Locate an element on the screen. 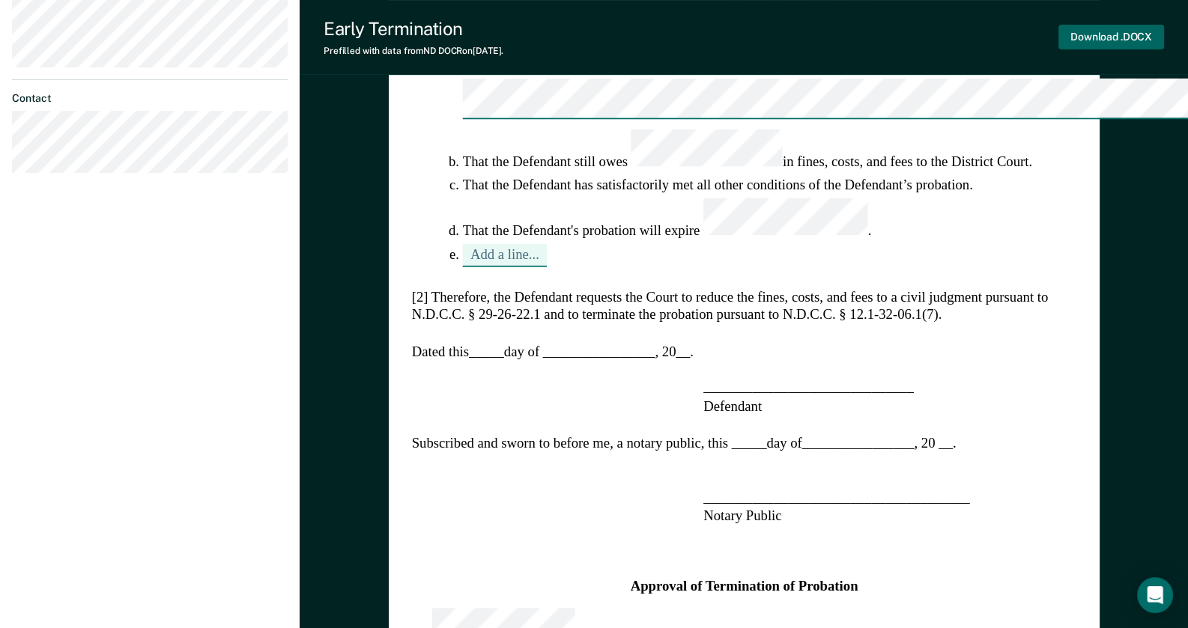 Image resolution: width=1188 pixels, height=628 pixels. li: That the Defendant's probation will expire . is located at coordinates (769, 219).